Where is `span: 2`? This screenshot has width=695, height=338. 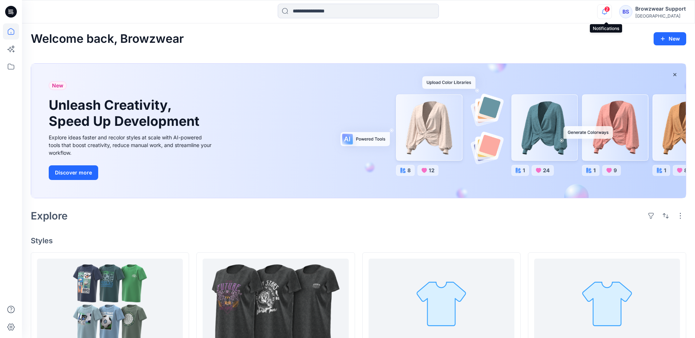
span: 2 is located at coordinates (607, 9).